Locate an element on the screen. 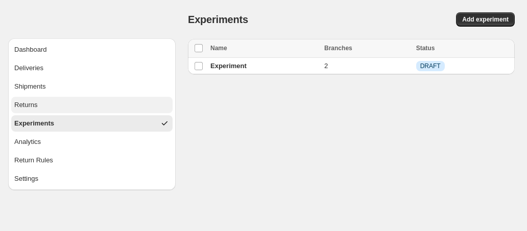  span: Experiment is located at coordinates (228, 65).